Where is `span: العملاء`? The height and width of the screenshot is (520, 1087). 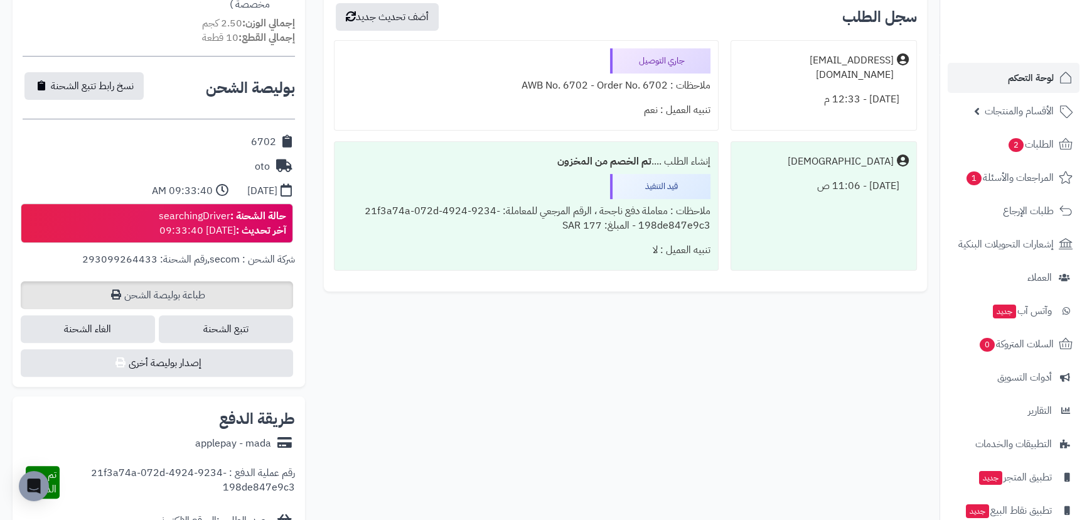 span: العملاء is located at coordinates (1040, 278).